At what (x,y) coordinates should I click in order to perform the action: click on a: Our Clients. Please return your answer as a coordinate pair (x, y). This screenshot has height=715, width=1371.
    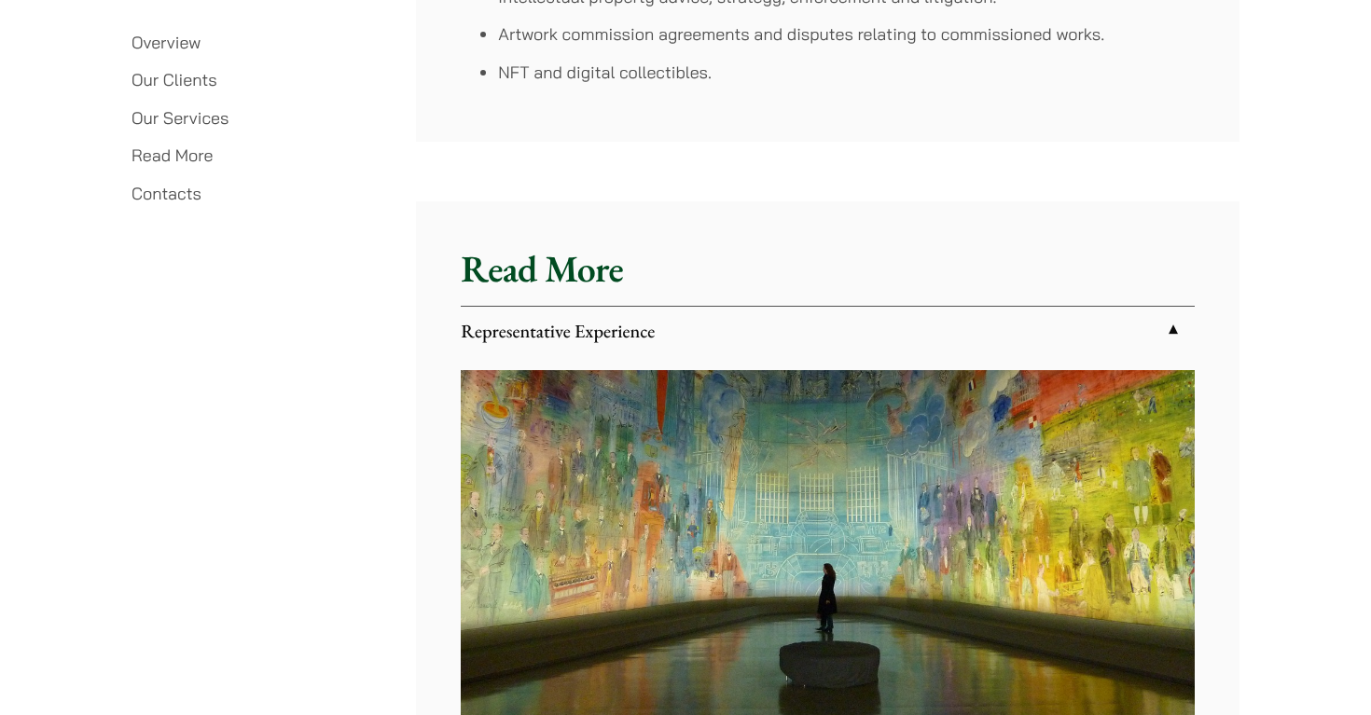
    Looking at the image, I should click on (174, 79).